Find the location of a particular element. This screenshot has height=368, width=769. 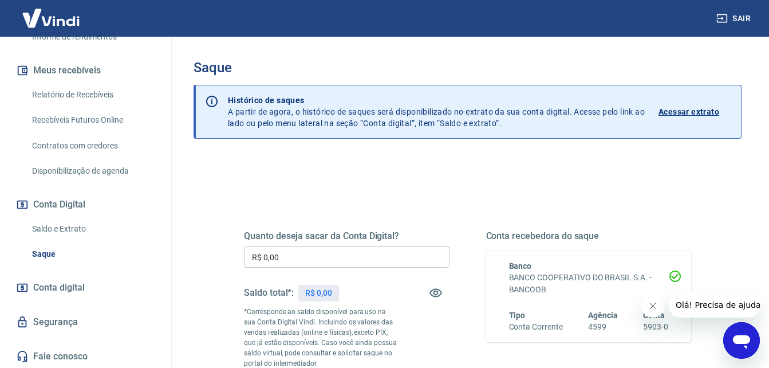

span: Olá! Precisa de ajuda? is located at coordinates (52, 13).